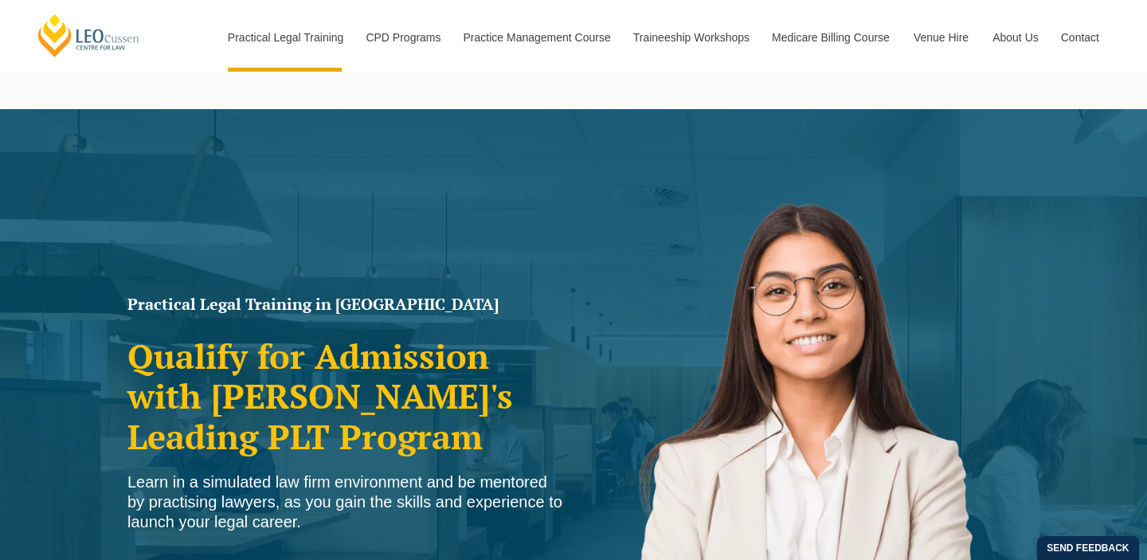 The image size is (1147, 560). Describe the element at coordinates (691, 37) in the screenshot. I see `a: Traineeship Workshops` at that location.